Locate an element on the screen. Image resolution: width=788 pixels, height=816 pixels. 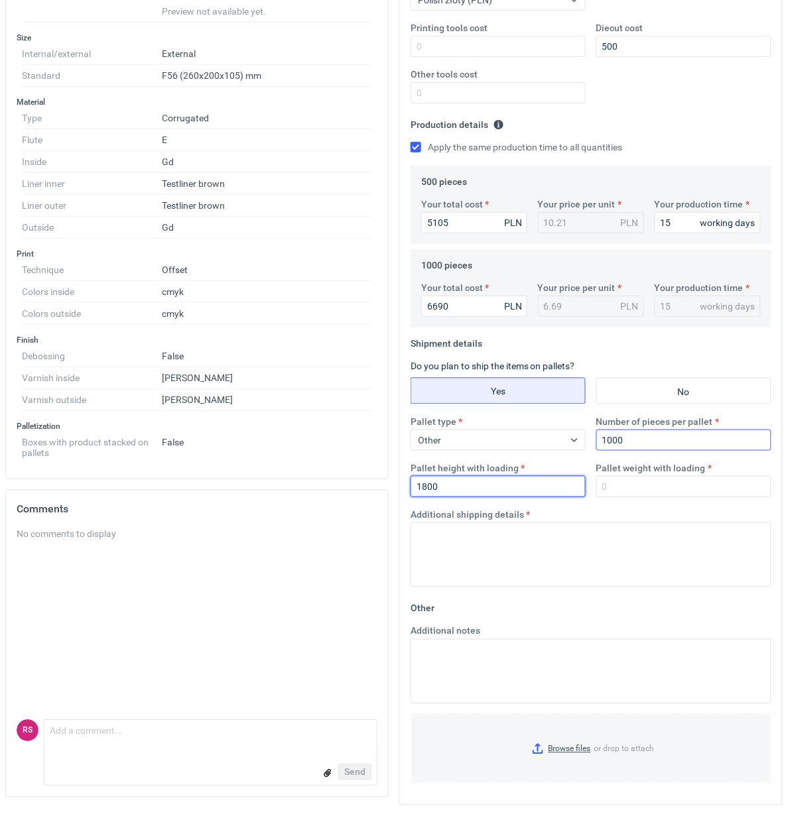
label: Pallet type is located at coordinates (433, 422).